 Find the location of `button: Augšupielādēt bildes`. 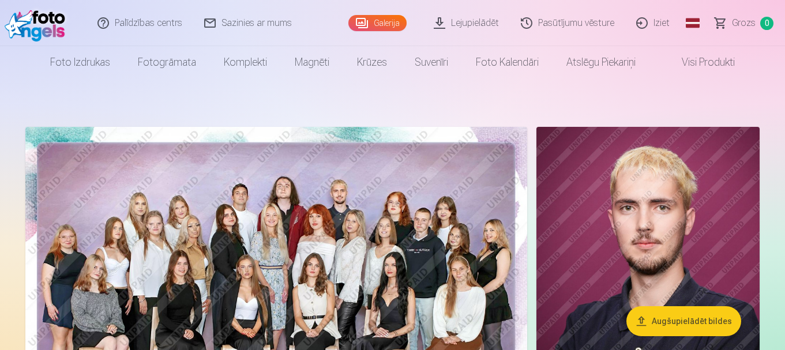

button: Augšupielādēt bildes is located at coordinates (684, 321).